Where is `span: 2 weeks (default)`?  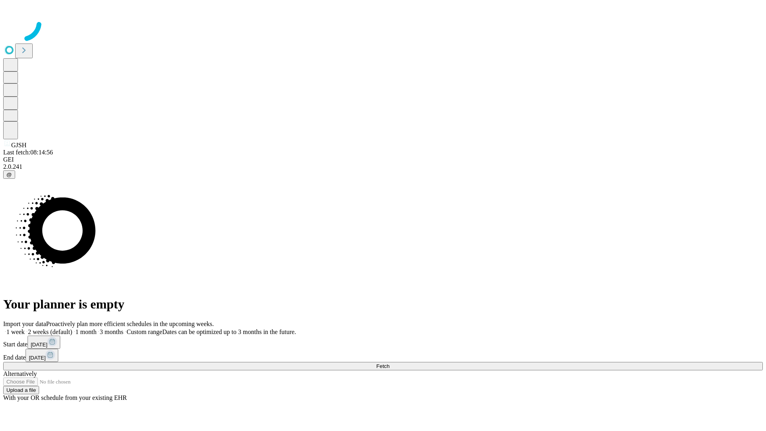
span: 2 weeks (default) is located at coordinates (50, 332).